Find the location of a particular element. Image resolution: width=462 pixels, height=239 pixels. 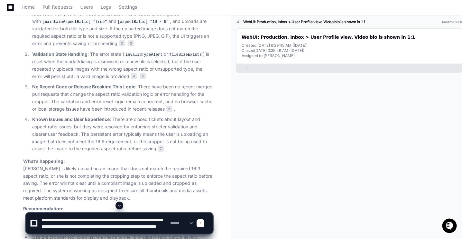

button: Open customer support is located at coordinates (8, 8).